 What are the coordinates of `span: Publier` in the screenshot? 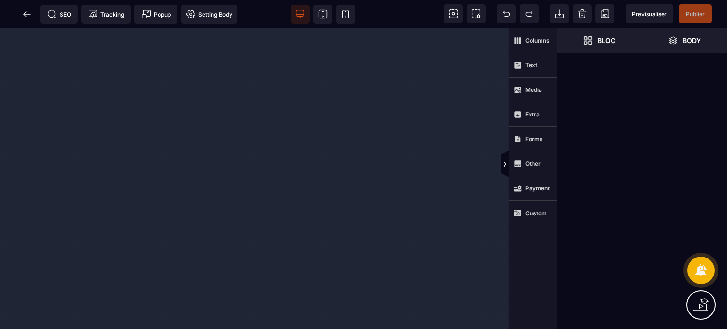 It's located at (695, 14).